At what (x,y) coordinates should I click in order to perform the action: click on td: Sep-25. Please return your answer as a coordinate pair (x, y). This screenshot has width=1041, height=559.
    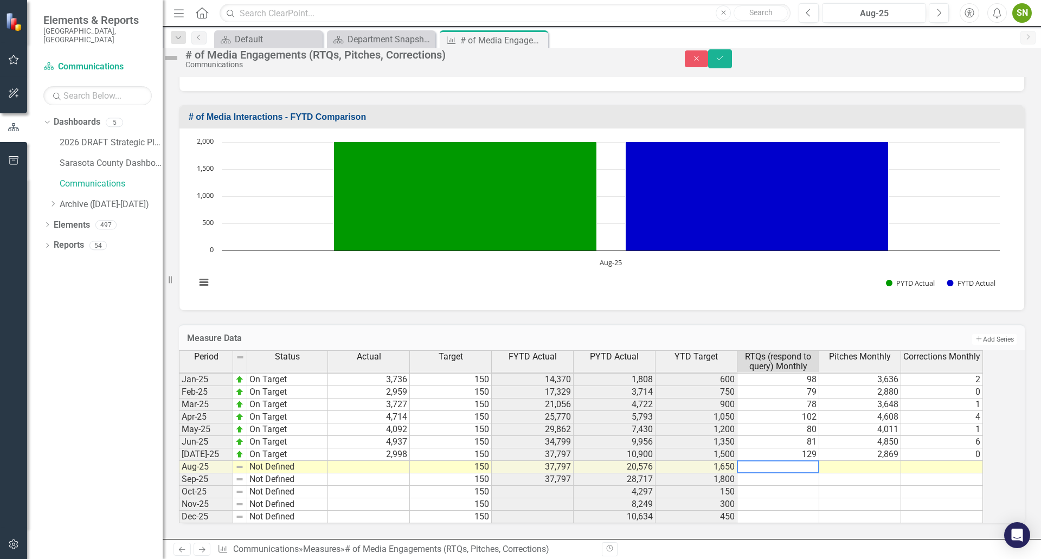
    Looking at the image, I should click on (206, 479).